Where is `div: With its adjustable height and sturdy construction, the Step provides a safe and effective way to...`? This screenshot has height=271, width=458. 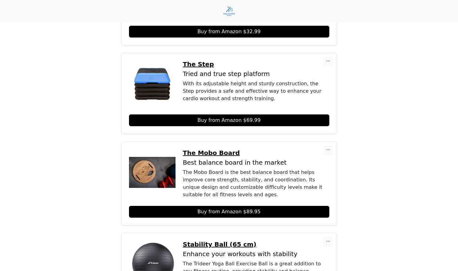 div: With its adjustable height and sturdy construction, the Step provides a safe and effective way to... is located at coordinates (256, 91).